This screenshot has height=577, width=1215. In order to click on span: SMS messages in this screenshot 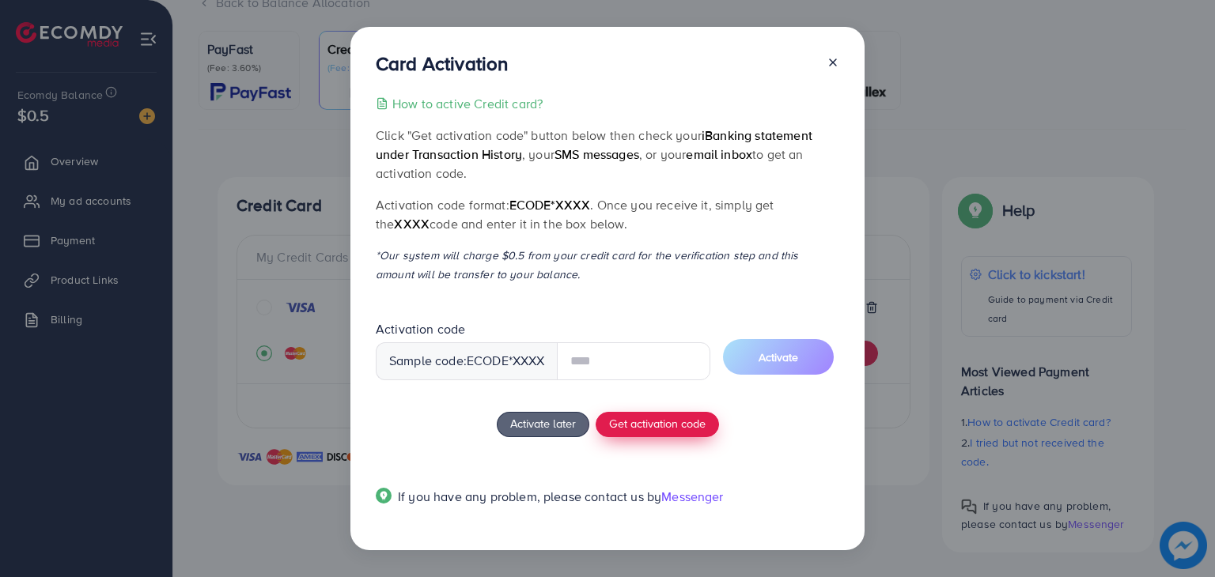, I will do `click(596, 154)`.